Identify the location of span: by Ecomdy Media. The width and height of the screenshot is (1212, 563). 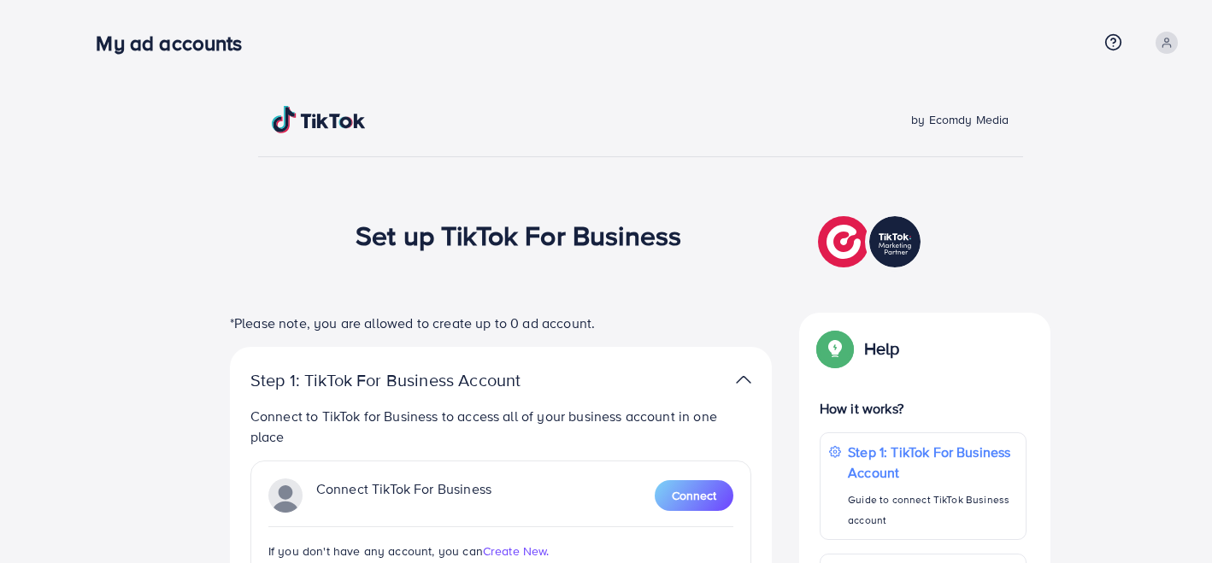
(960, 120).